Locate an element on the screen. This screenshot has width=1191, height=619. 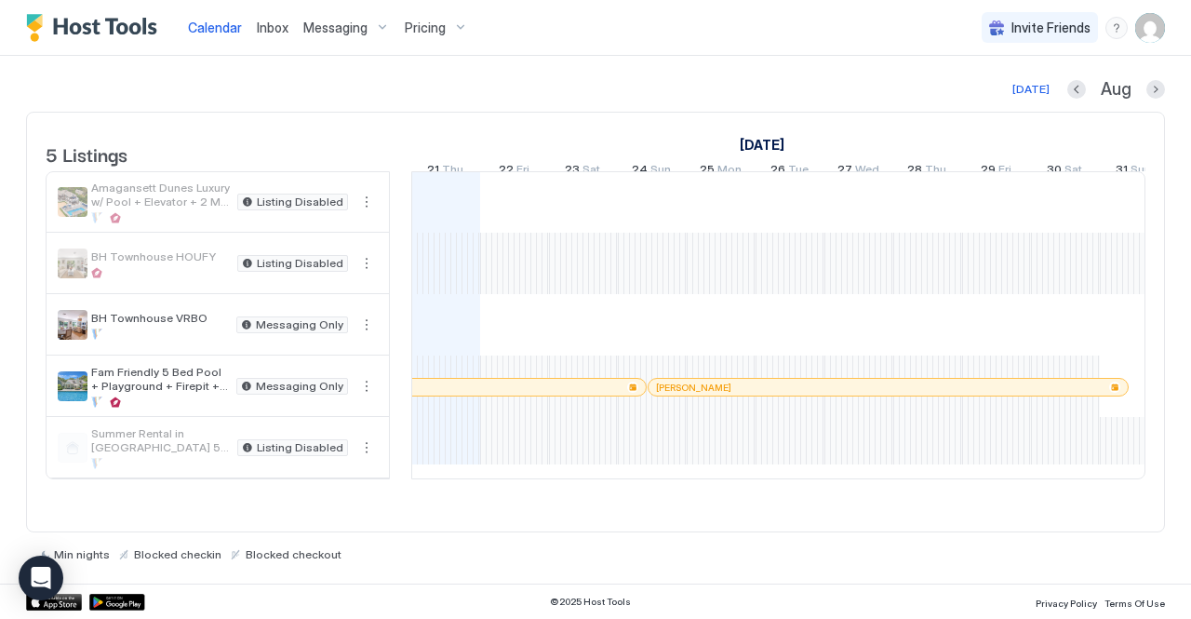
a: August 21, 2025 is located at coordinates (445, 171).